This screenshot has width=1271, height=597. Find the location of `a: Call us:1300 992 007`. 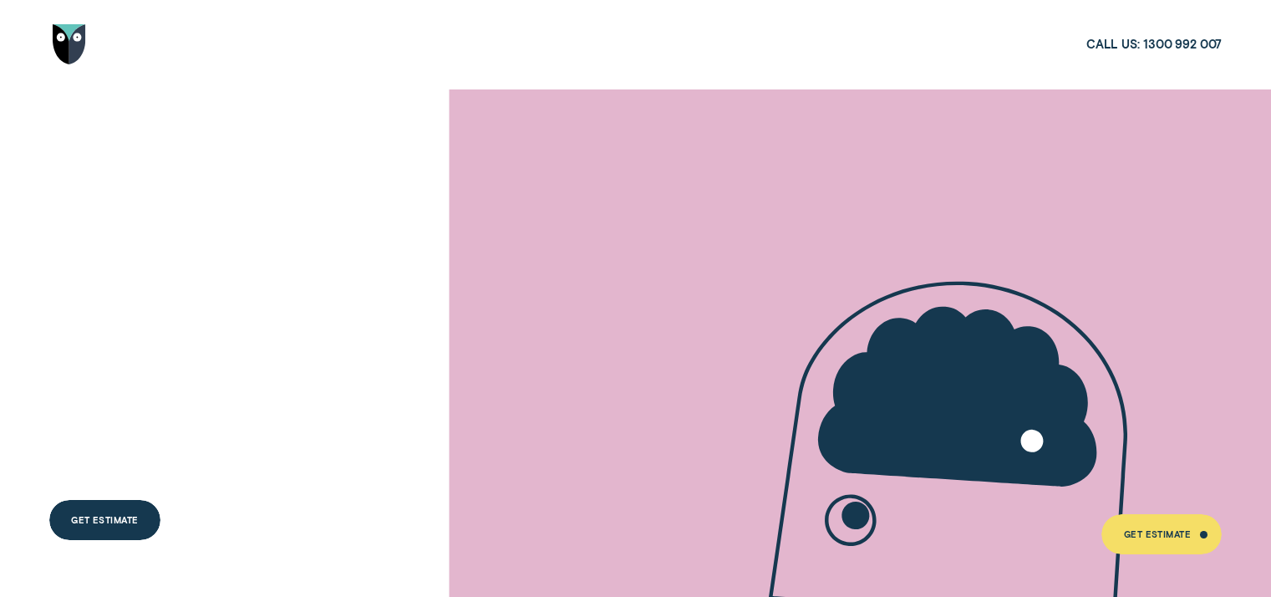

a: Call us:1300 992 007 is located at coordinates (1154, 44).